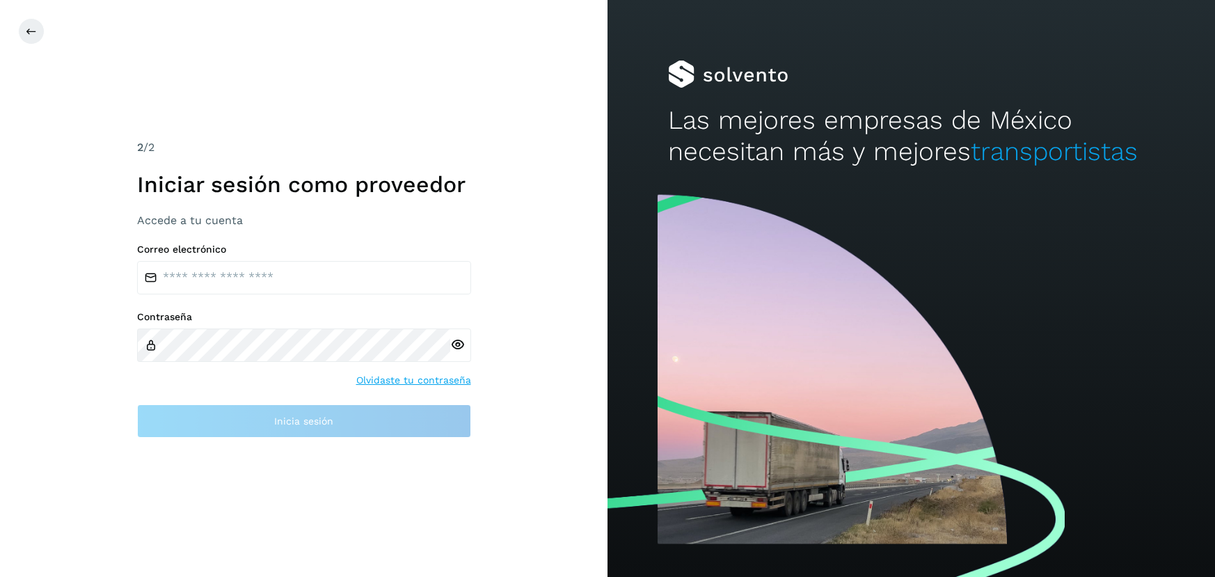  Describe the element at coordinates (304, 184) in the screenshot. I see `h1: Iniciar sesión como proveedor` at that location.